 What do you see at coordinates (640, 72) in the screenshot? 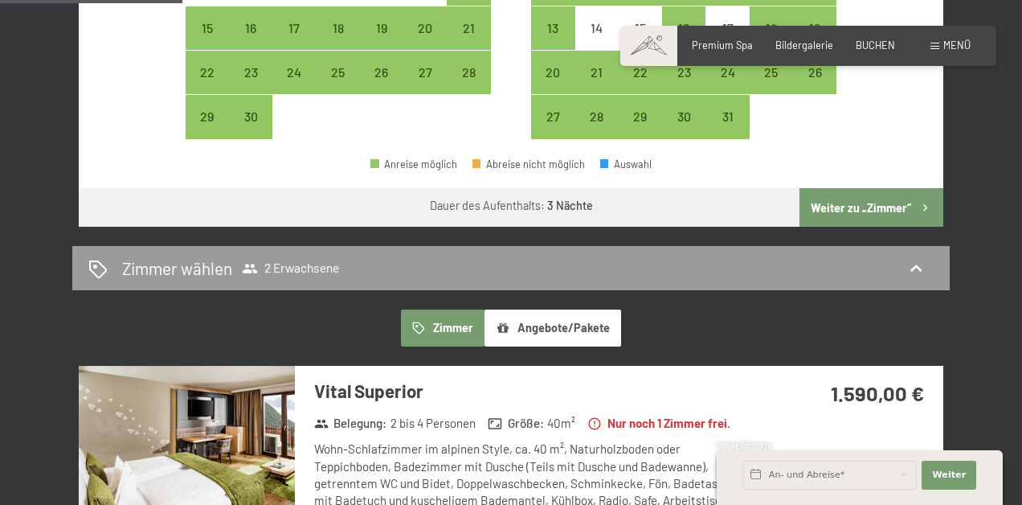
I see `div: Wed Oct 22 2025` at bounding box center [640, 72].